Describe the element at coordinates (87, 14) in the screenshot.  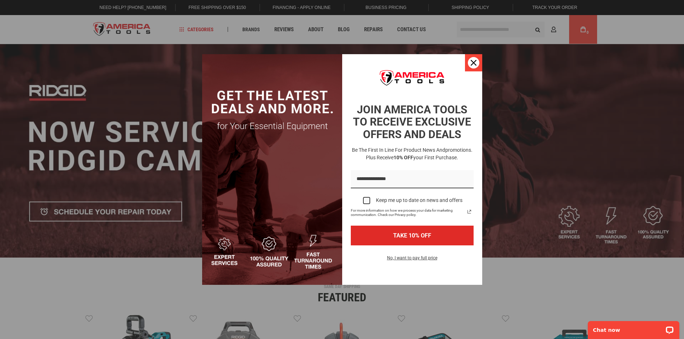
I see `button: Open LiveChat chat widget` at that location.